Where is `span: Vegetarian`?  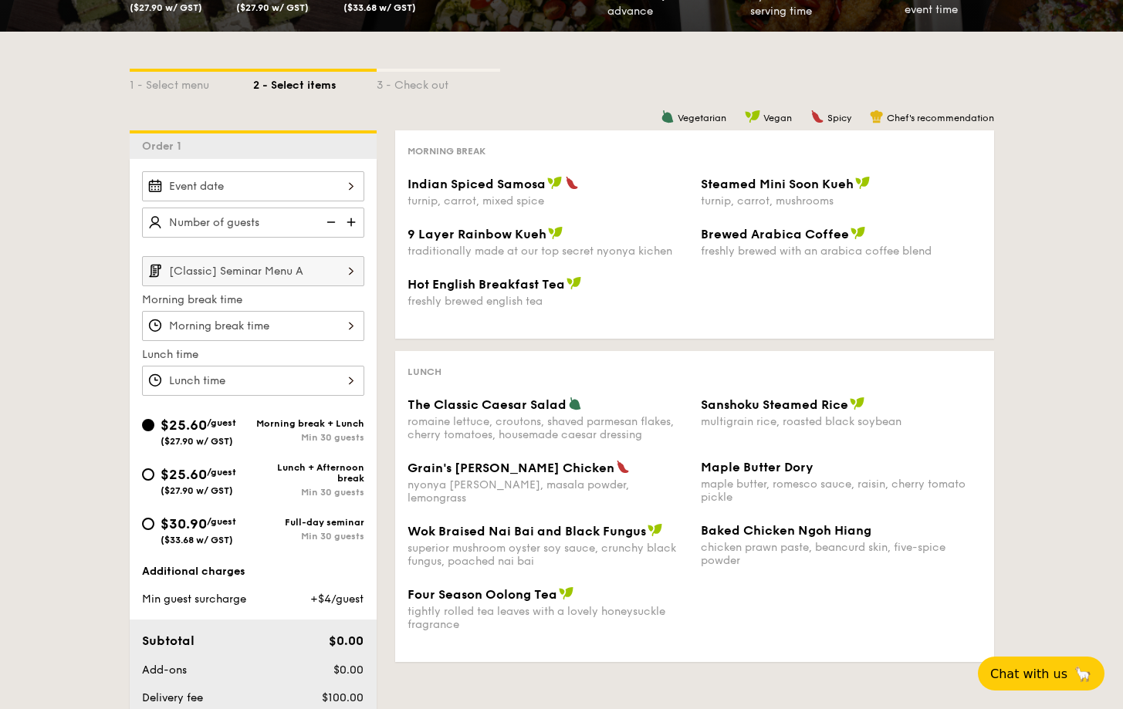
span: Vegetarian is located at coordinates (702, 118).